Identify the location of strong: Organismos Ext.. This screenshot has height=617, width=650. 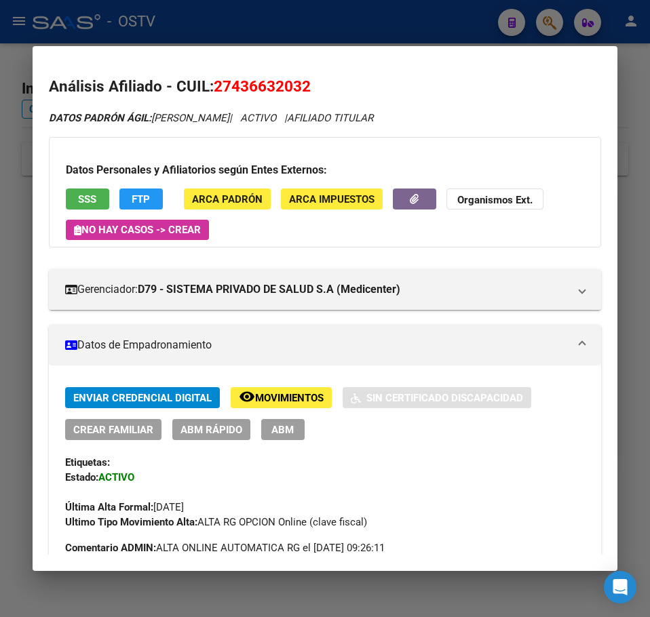
(494, 200).